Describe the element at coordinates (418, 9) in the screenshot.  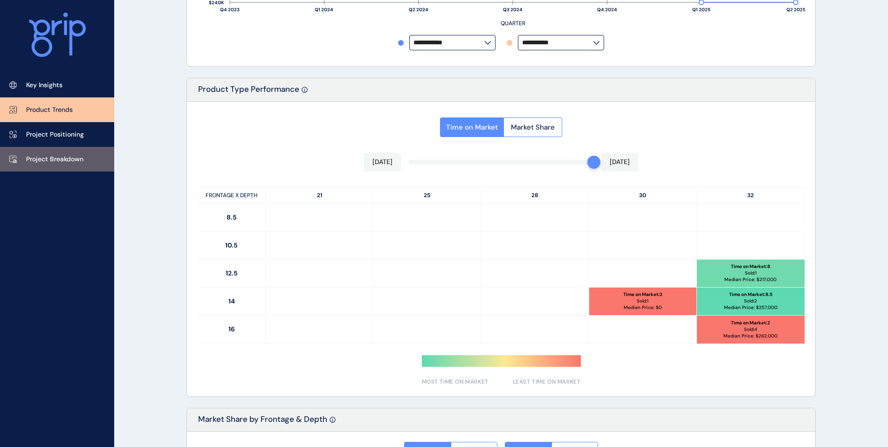
I see `text: Q2 2024` at that location.